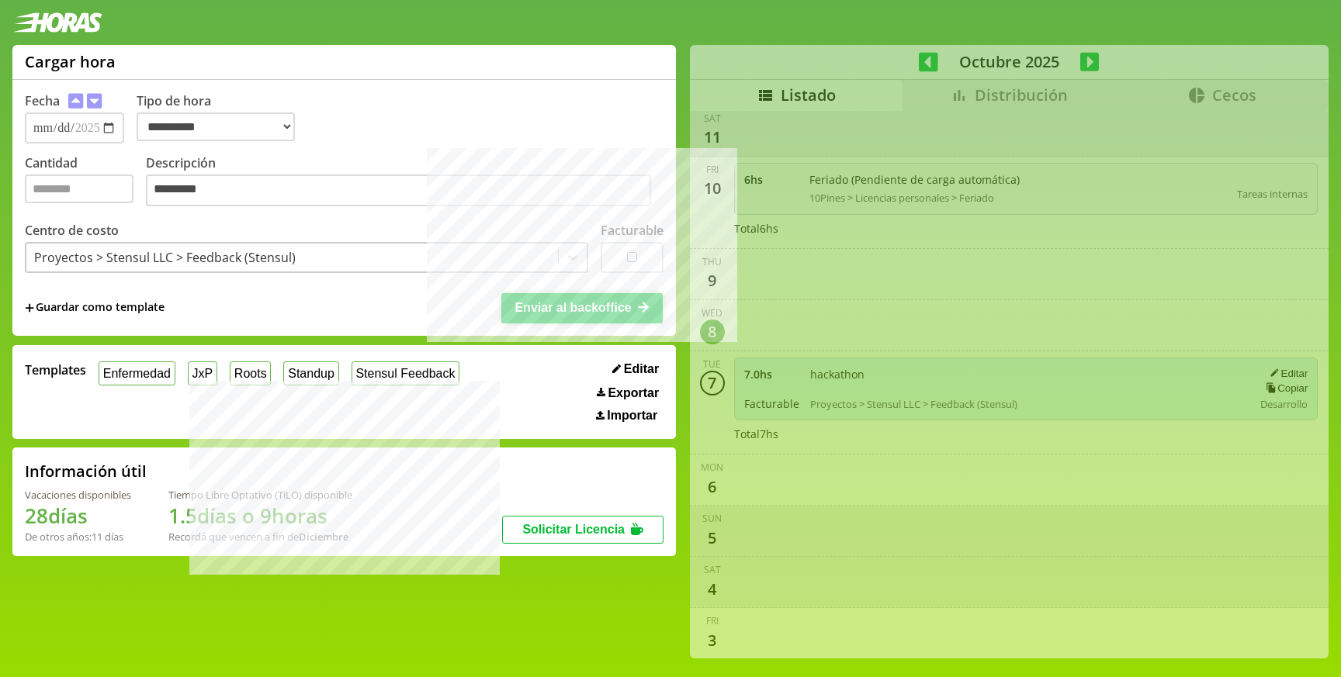 Image resolution: width=1341 pixels, height=677 pixels. I want to click on div: Recordá que vencen a fin de, so click(260, 537).